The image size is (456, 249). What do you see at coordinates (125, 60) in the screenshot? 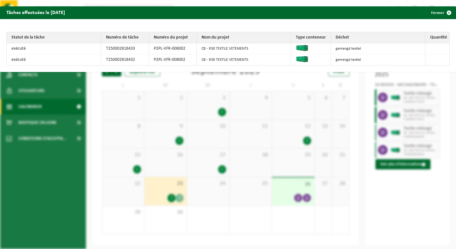
I see `td: T250002818432` at bounding box center [125, 60].